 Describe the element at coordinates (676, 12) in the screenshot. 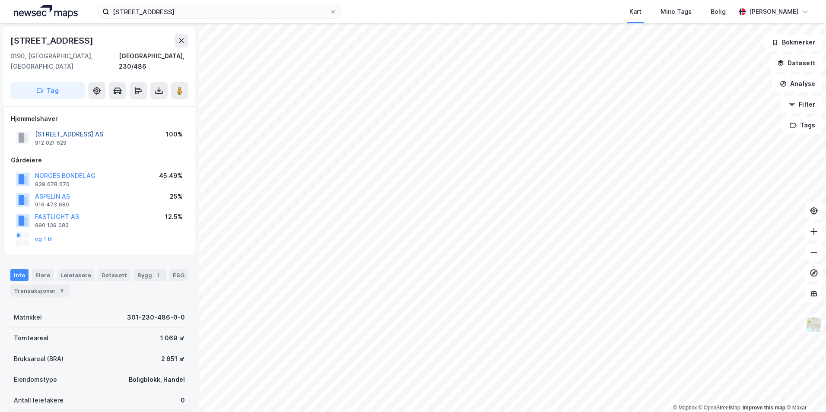

I see `div: Mine Tags` at that location.